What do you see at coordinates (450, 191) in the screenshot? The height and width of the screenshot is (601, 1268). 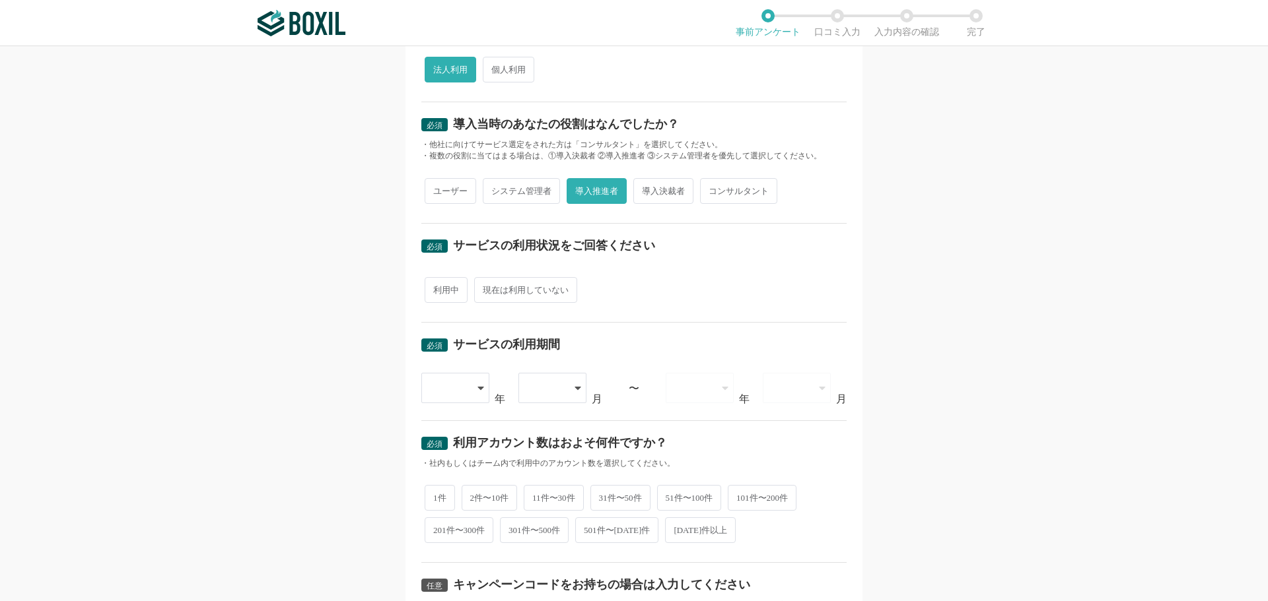 I see `span: ユーザー` at bounding box center [450, 191].